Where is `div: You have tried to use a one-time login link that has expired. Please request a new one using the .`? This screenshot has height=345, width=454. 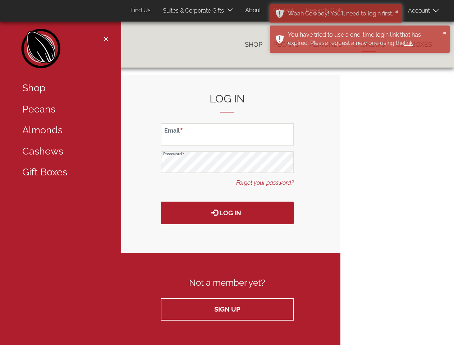
div: You have tried to use a one-time login link that has expired. Please request a new one using the . is located at coordinates (364, 39).